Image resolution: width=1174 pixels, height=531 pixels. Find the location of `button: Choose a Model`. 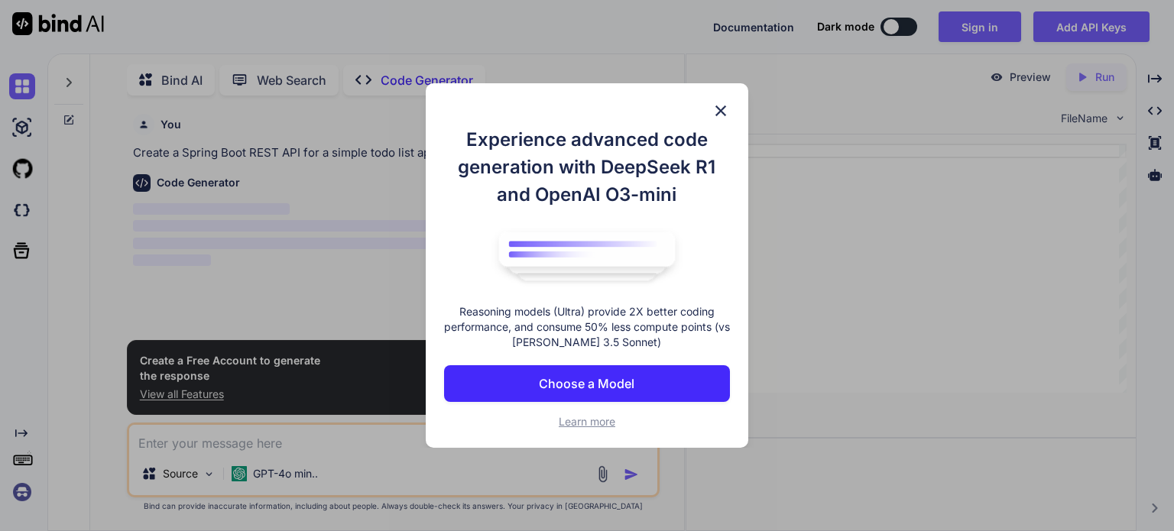

button: Choose a Model is located at coordinates (587, 384).